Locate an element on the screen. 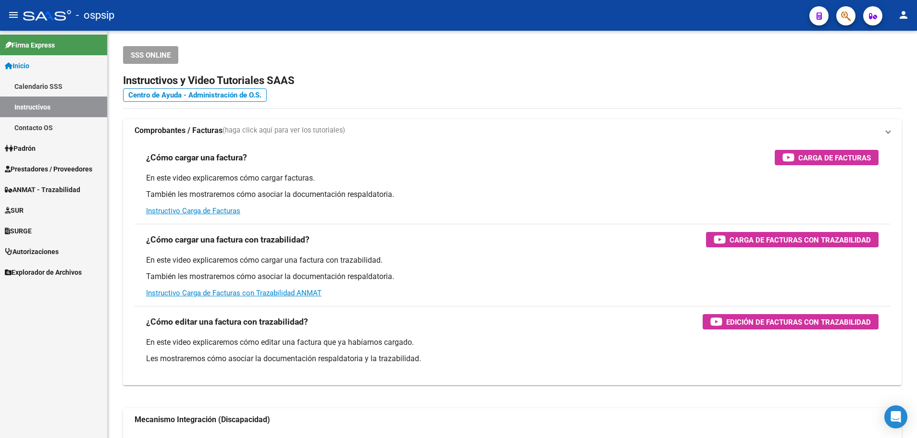  mat-icon: person is located at coordinates (903, 15).